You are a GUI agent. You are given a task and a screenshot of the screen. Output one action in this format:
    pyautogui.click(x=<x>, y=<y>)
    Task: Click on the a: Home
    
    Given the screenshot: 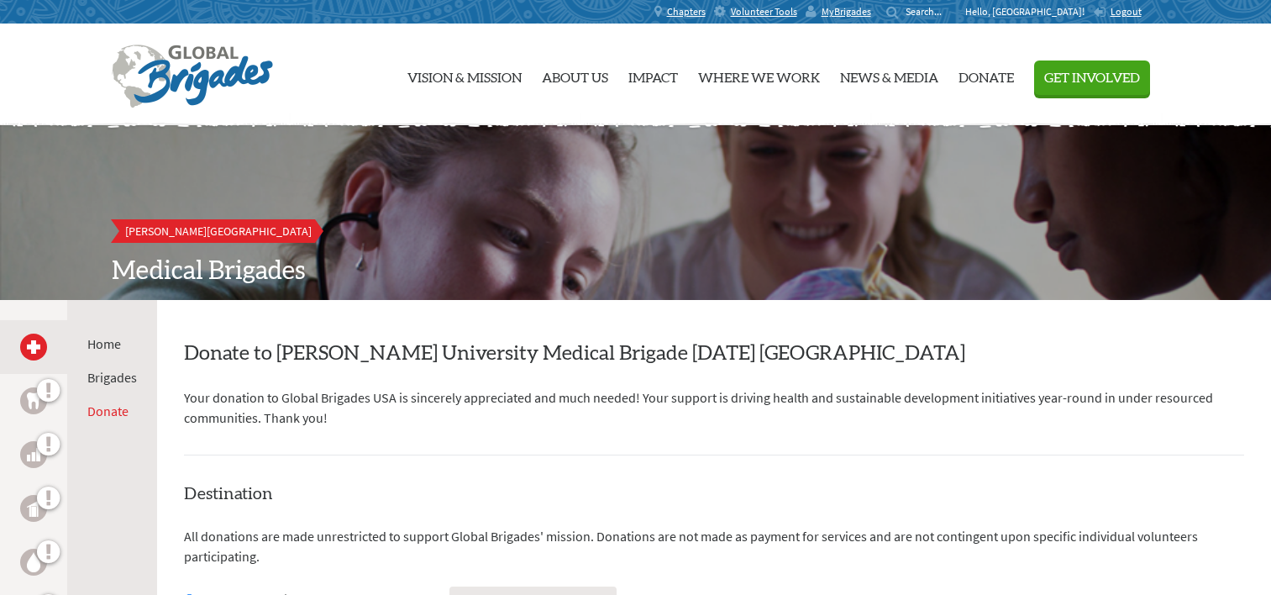 What is the action you would take?
    pyautogui.click(x=104, y=344)
    